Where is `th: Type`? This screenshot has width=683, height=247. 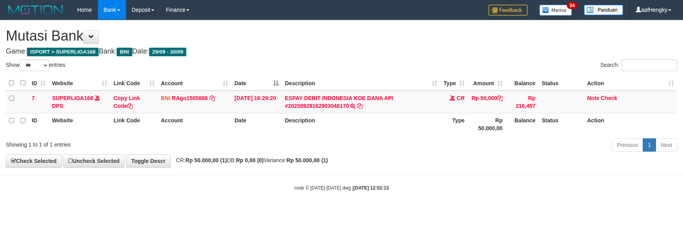 th: Type is located at coordinates (454, 124).